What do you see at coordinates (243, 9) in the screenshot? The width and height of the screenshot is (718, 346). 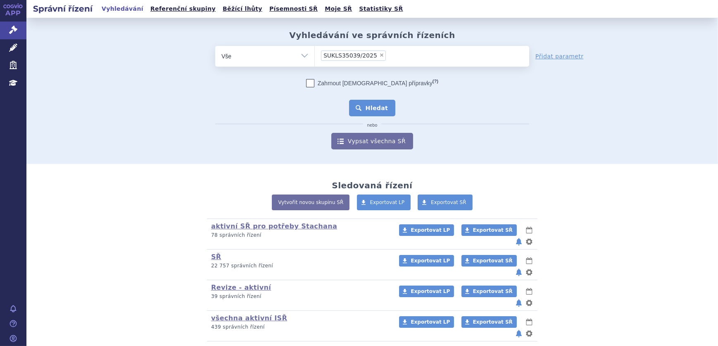 I see `a: Běžící lhůty` at bounding box center [243, 9].